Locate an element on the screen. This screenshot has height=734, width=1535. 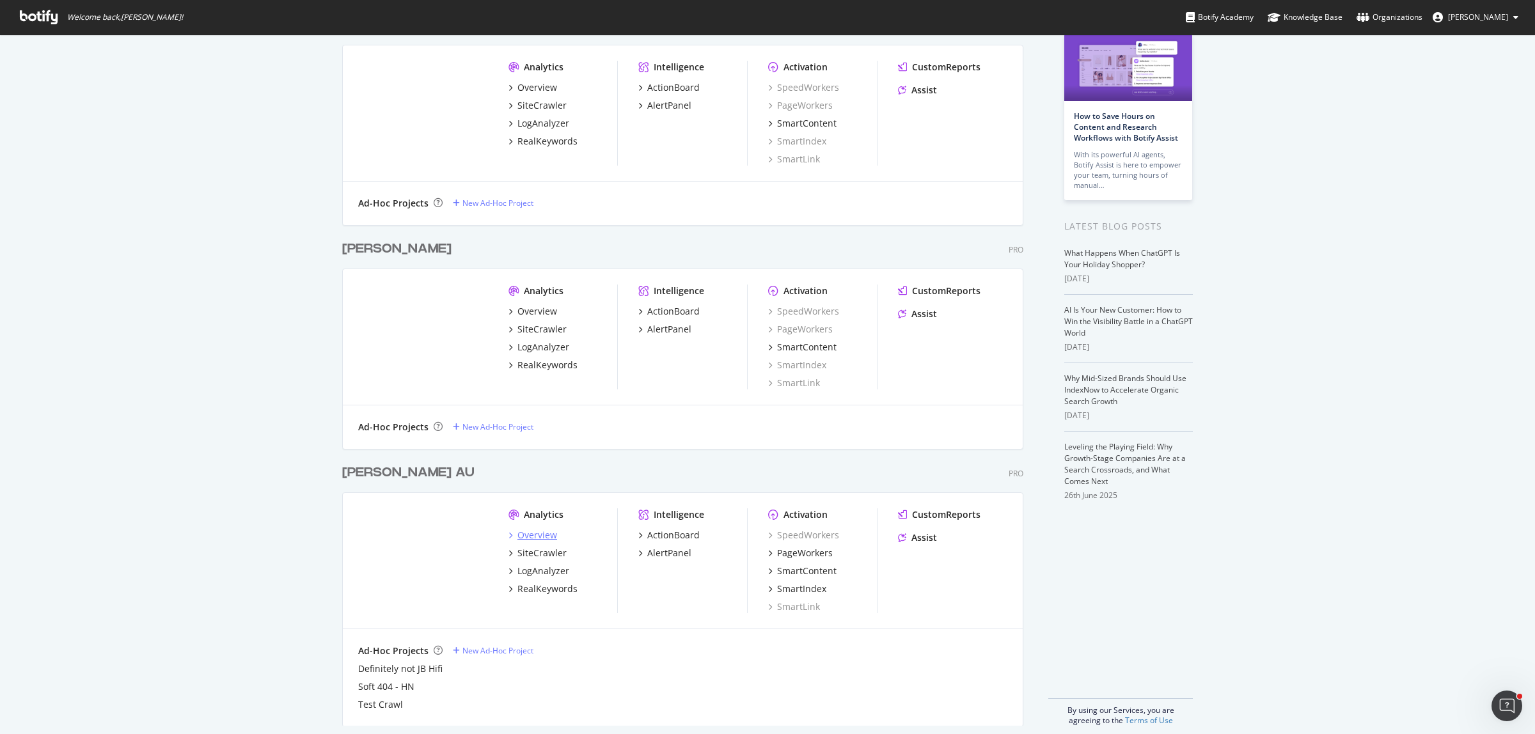
img: www.domayne.com.au is located at coordinates (423, 113).